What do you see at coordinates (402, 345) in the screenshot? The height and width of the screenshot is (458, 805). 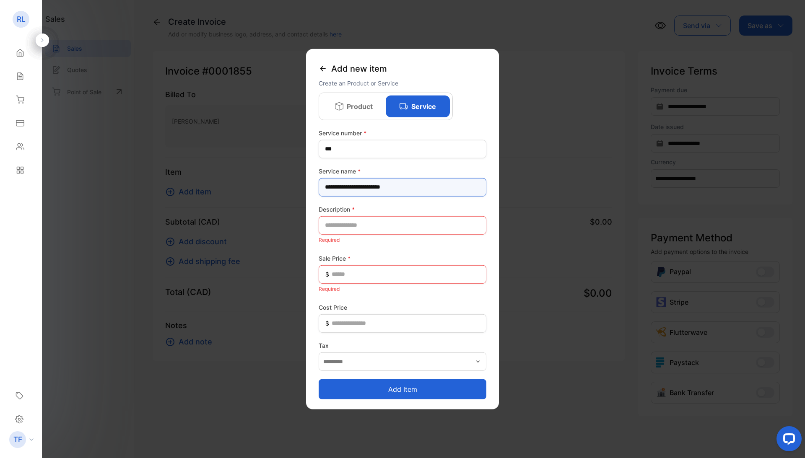 I see `label: Tax` at bounding box center [402, 345].